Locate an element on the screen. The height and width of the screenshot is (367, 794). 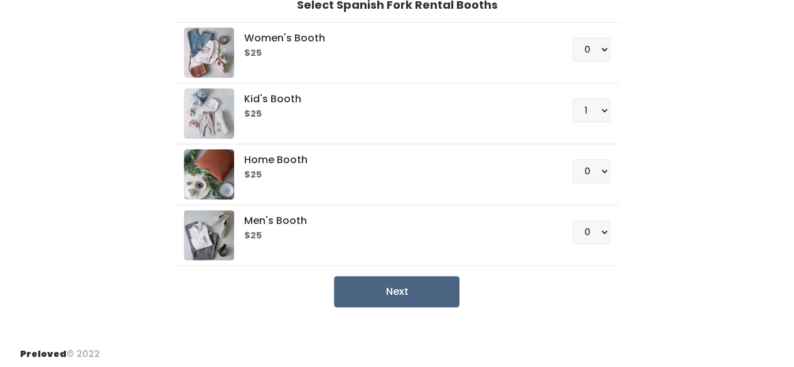
h5: Men's Booth is located at coordinates (393, 221).